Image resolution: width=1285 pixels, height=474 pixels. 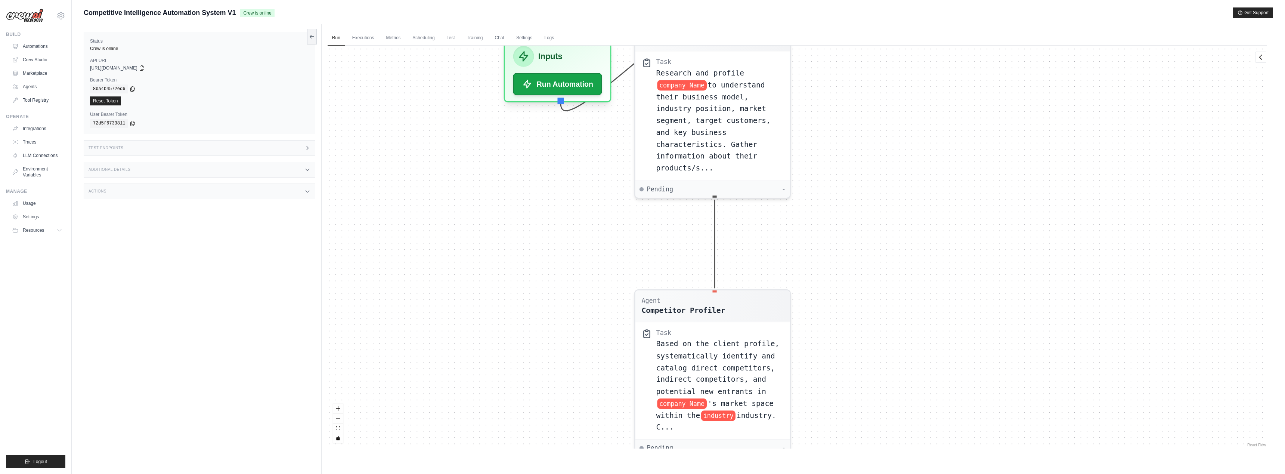 I want to click on button: fit view, so click(x=338, y=428).